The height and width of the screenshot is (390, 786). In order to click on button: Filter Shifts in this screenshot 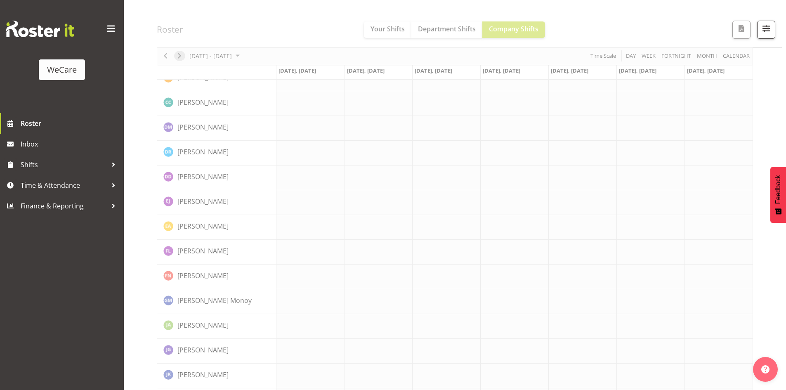, I will do `click(766, 30)`.